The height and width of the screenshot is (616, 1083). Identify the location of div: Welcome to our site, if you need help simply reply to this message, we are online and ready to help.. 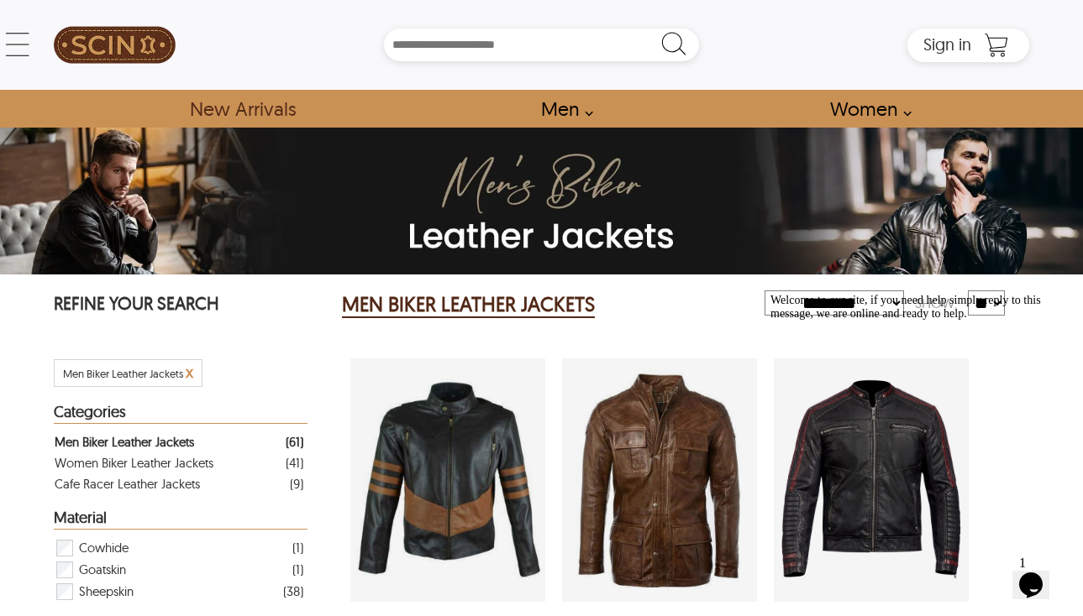
(158, 20).